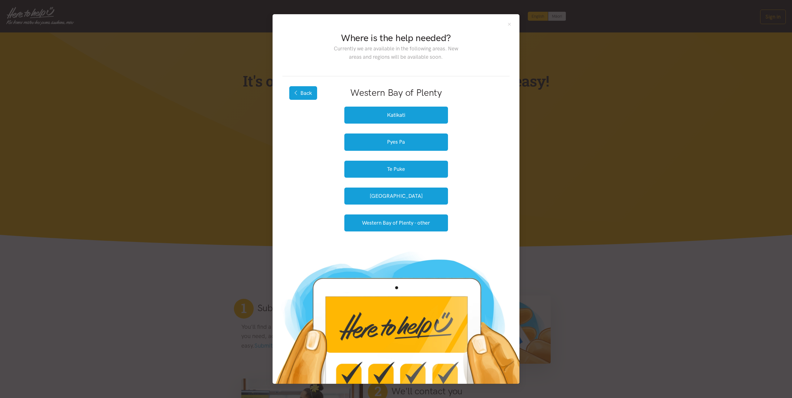  I want to click on button: Western Bay of Plenty - other, so click(396, 223).